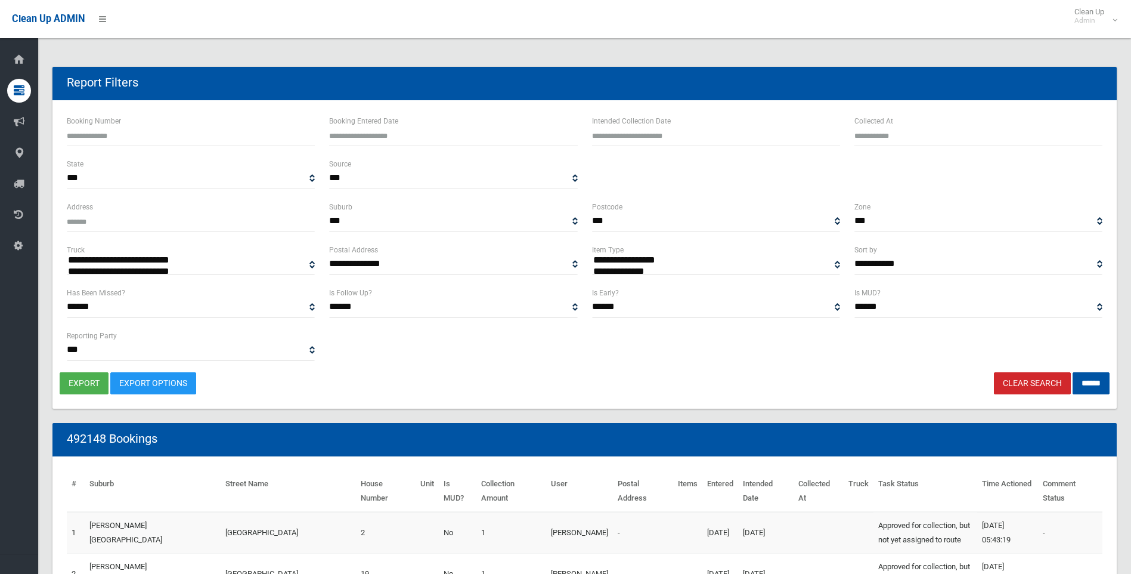 The height and width of the screenshot is (574, 1131). What do you see at coordinates (84, 383) in the screenshot?
I see `button: export` at bounding box center [84, 383].